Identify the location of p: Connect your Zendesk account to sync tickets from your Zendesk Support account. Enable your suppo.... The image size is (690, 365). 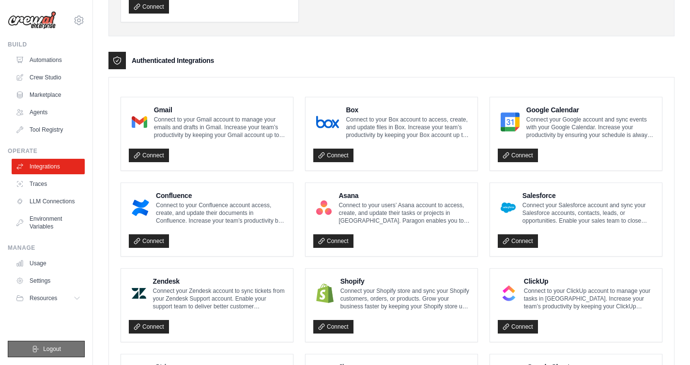
(219, 299).